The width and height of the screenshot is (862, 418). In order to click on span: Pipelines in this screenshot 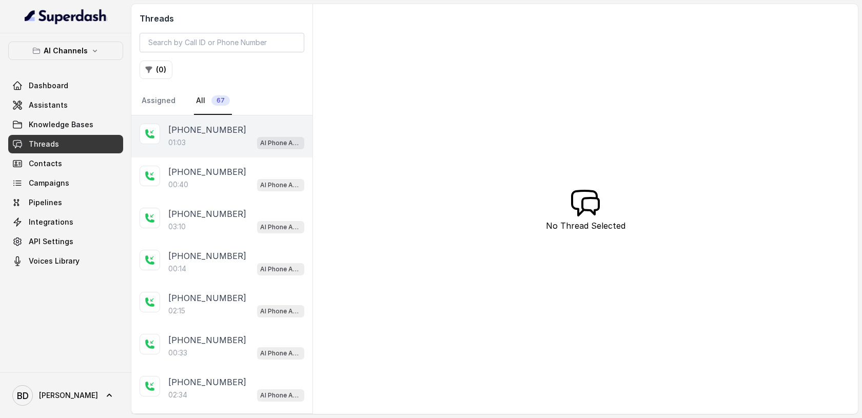, I will do `click(45, 203)`.